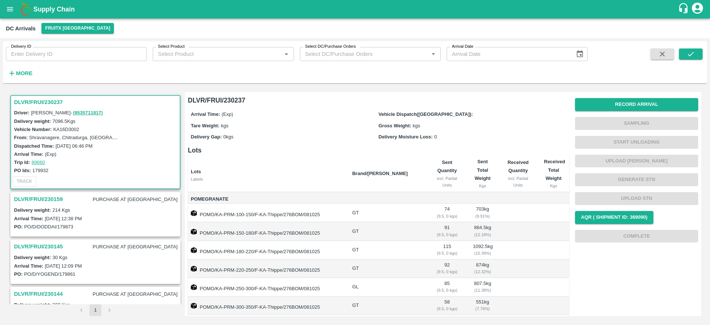 The image size is (710, 325). What do you see at coordinates (196, 171) in the screenshot?
I see `b: Lots` at bounding box center [196, 171].